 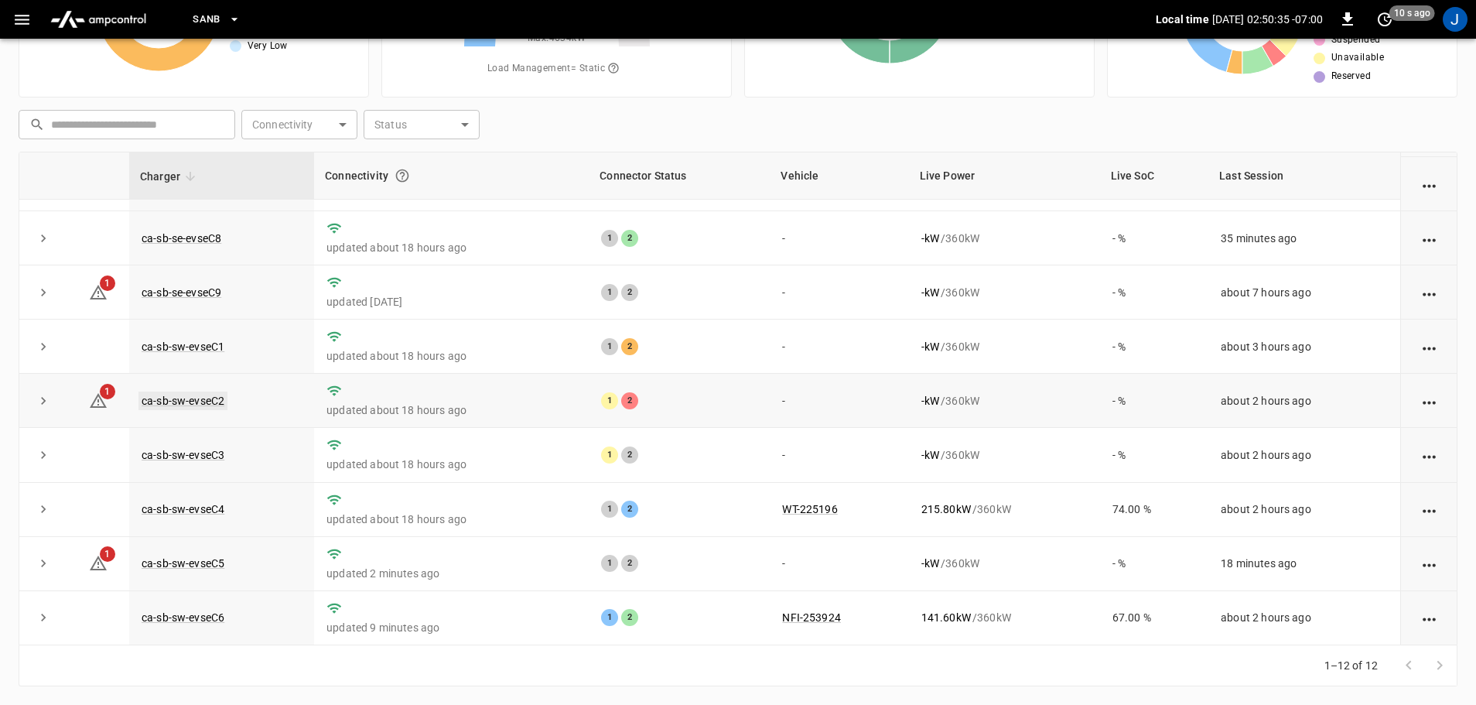 I want to click on td: 67.00 %, so click(x=1154, y=618).